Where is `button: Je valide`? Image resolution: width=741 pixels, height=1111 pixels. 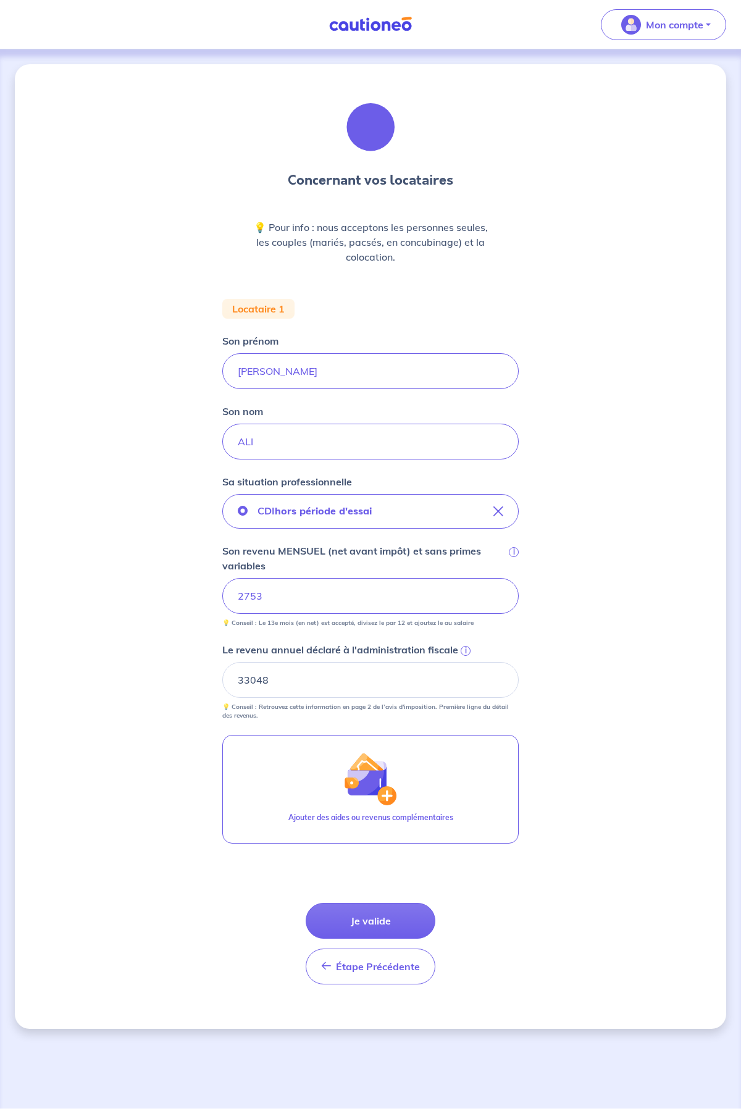 button: Je valide is located at coordinates (370, 921).